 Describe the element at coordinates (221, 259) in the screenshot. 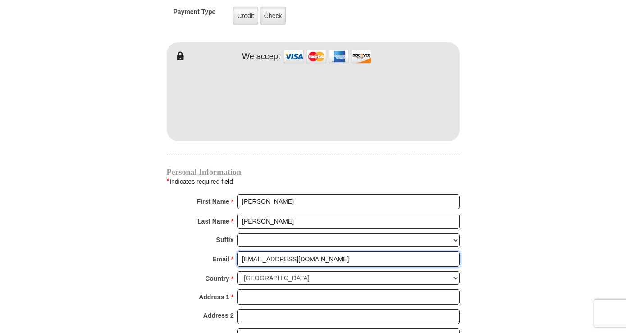

I see `strong: Email` at that location.